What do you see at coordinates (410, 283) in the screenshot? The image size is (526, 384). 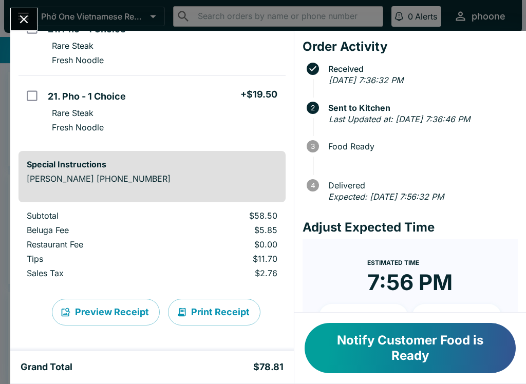 I see `time: 7:56 PM` at bounding box center [410, 283].